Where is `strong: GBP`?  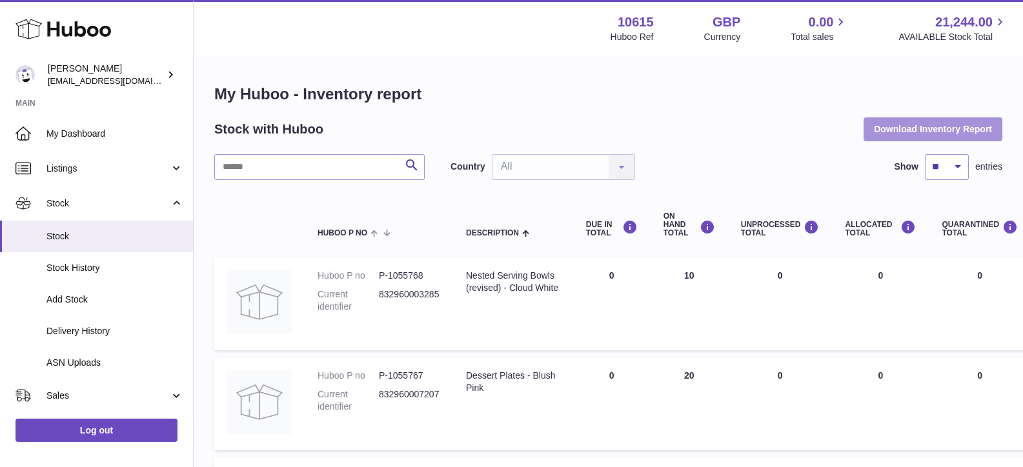 strong: GBP is located at coordinates (726, 22).